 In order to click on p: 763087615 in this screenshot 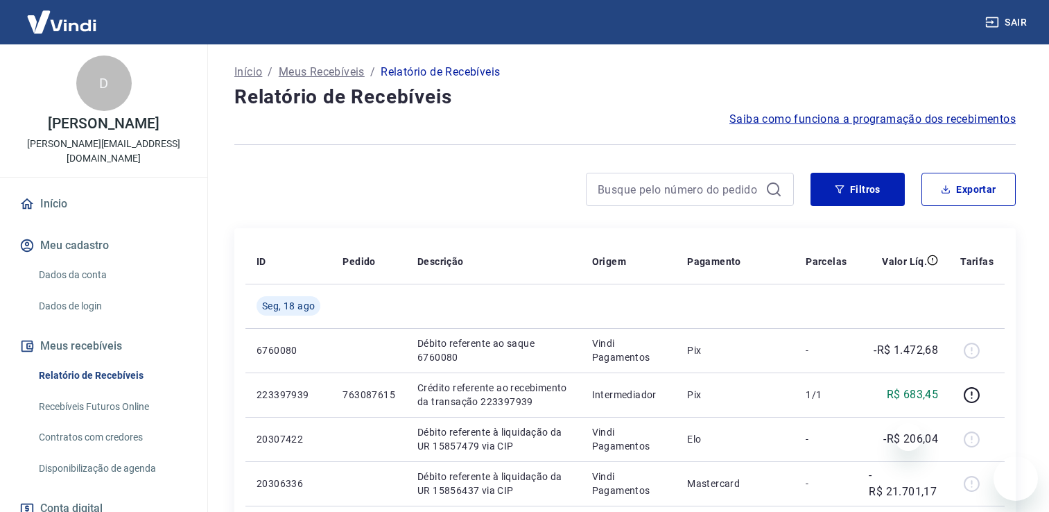, I will do `click(369, 395)`.